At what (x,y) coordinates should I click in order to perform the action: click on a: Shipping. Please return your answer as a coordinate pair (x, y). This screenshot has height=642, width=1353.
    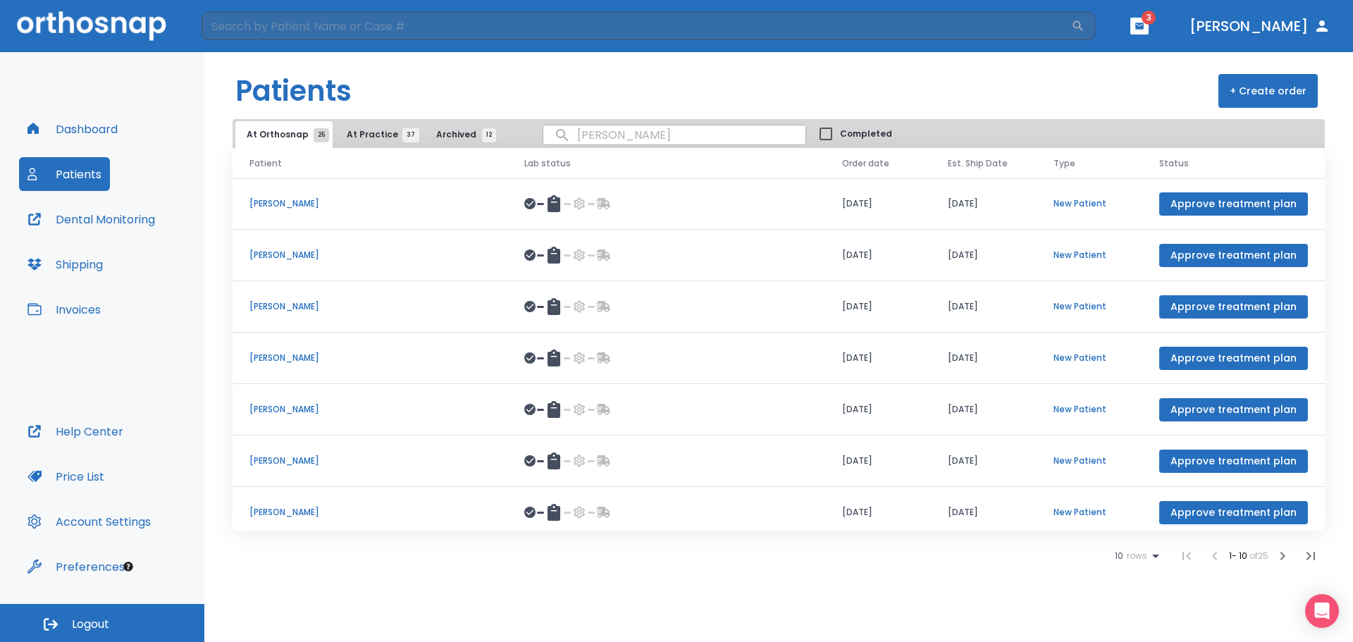
    Looking at the image, I should click on (65, 264).